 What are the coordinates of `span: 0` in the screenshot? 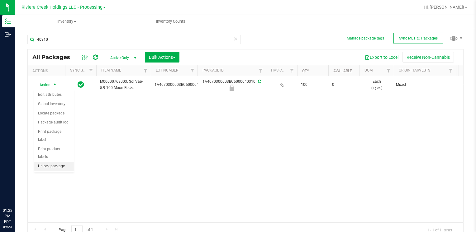 It's located at (344, 85).